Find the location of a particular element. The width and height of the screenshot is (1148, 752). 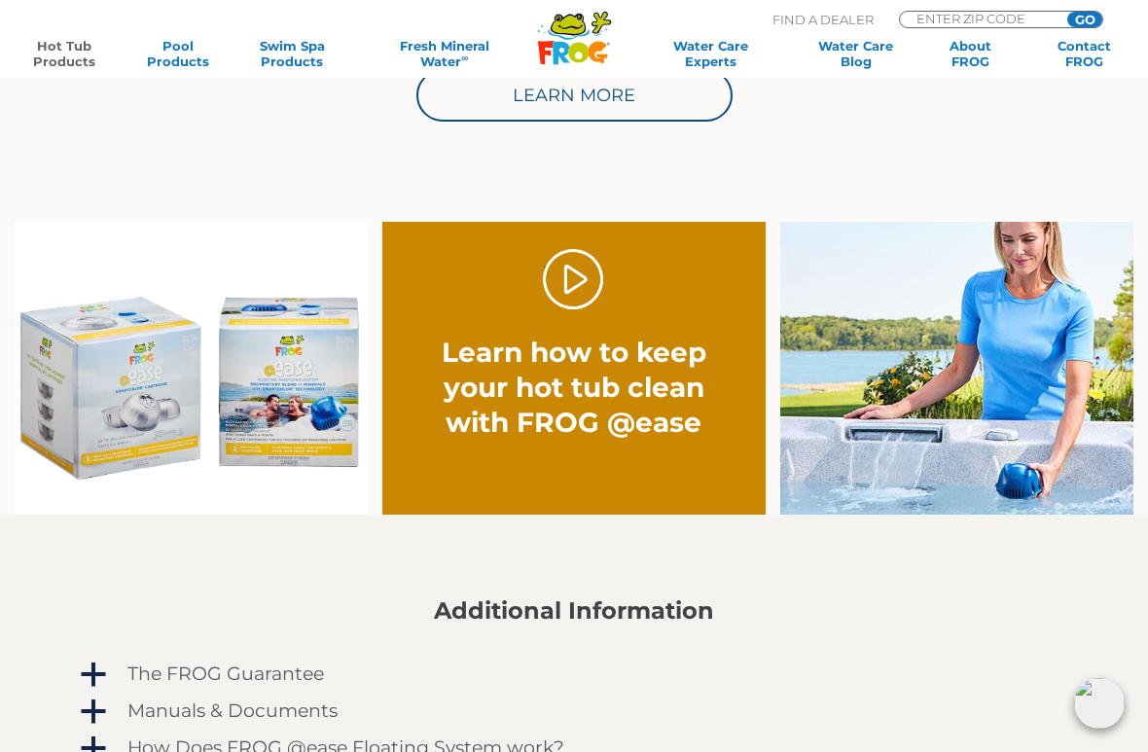

a: Learn More is located at coordinates (574, 95).